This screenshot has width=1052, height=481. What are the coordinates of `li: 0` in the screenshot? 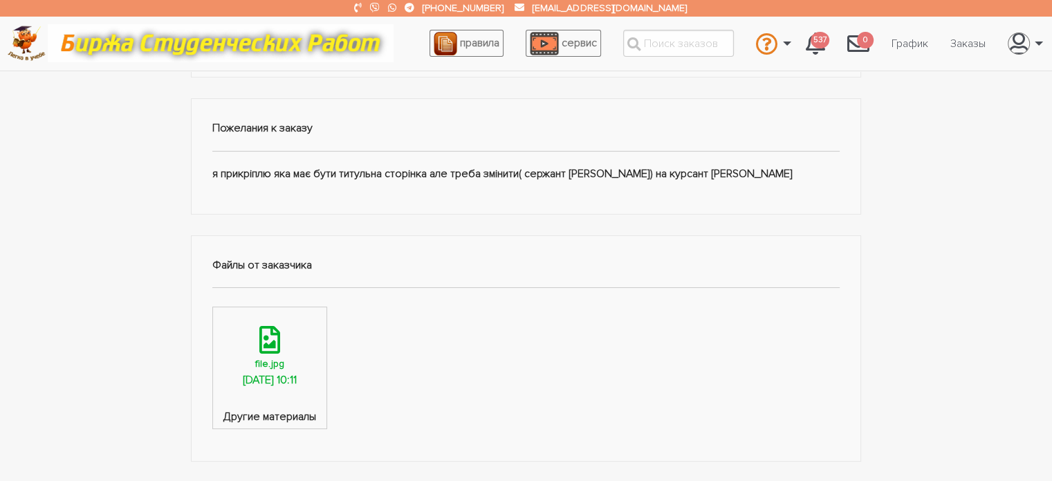 It's located at (858, 44).